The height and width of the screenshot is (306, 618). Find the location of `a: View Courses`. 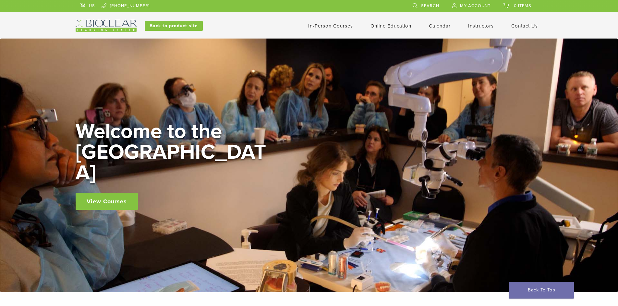

a: View Courses is located at coordinates (107, 202).